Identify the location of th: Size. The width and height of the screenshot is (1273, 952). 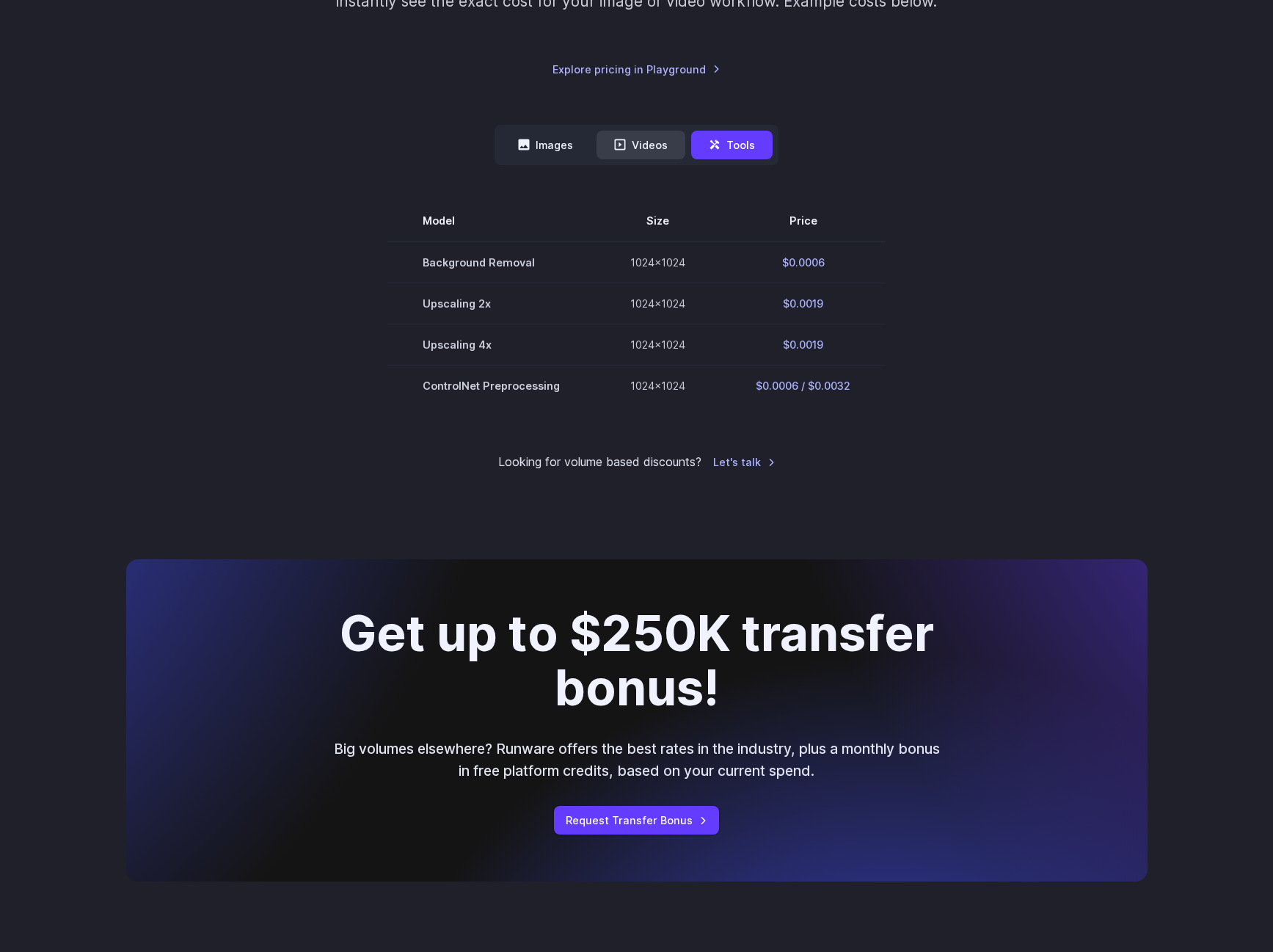
(657, 221).